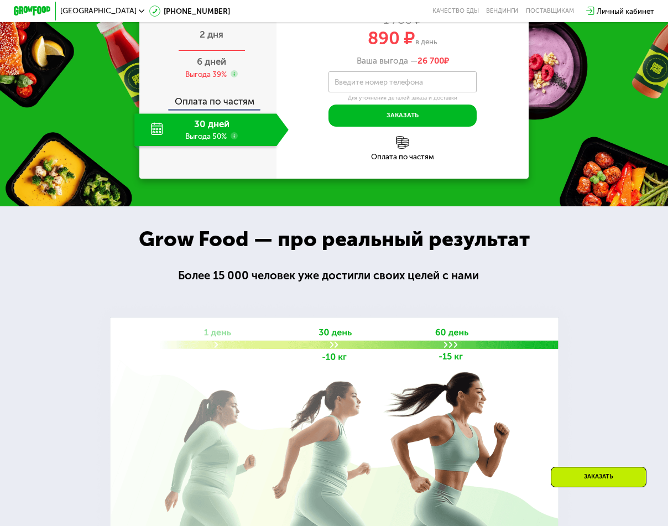 The height and width of the screenshot is (526, 668). Describe the element at coordinates (626, 11) in the screenshot. I see `div: Личный кабинет` at that location.